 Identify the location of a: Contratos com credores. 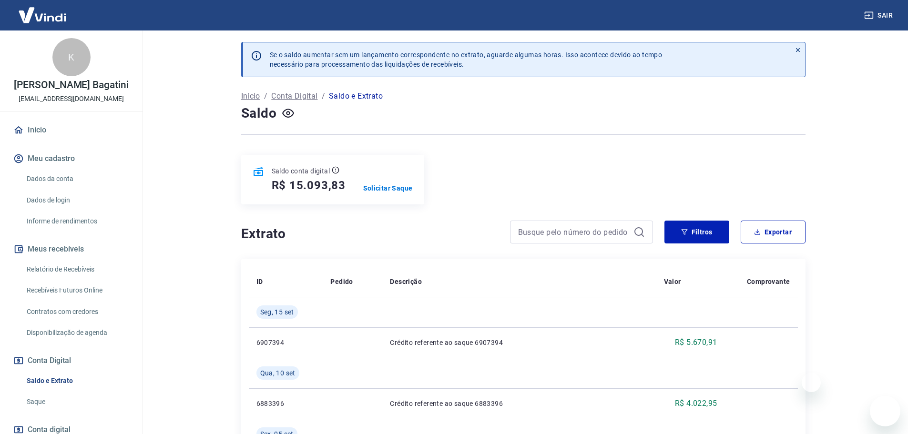
(77, 312).